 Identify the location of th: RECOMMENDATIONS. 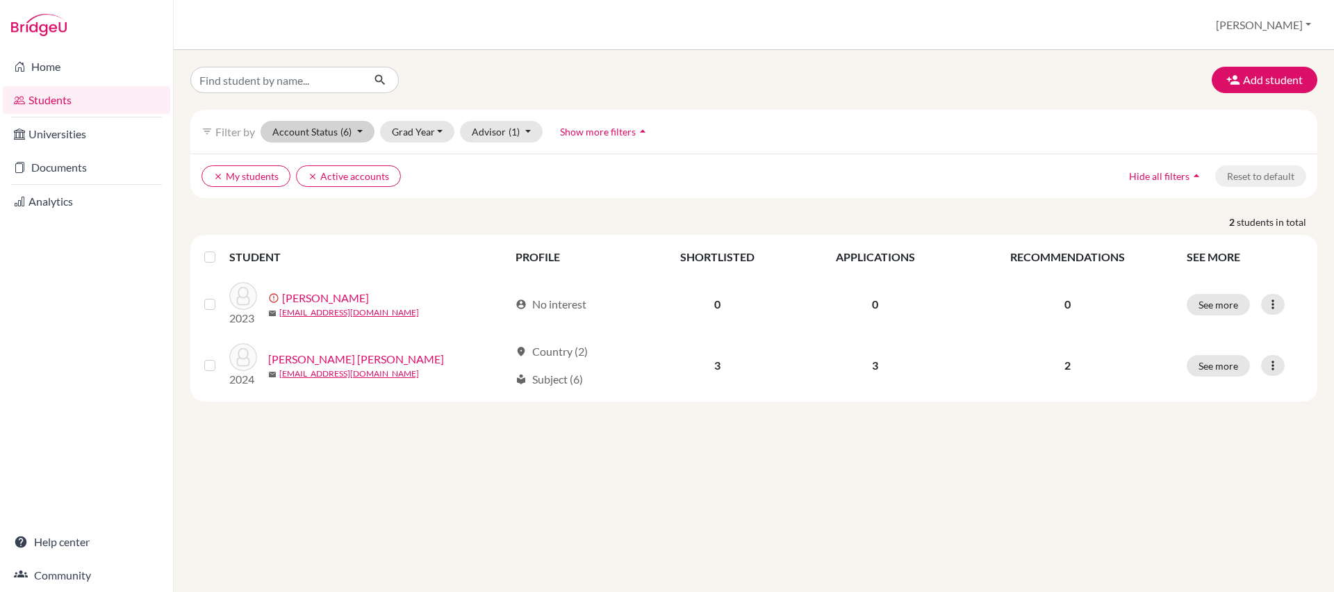
(1067, 257).